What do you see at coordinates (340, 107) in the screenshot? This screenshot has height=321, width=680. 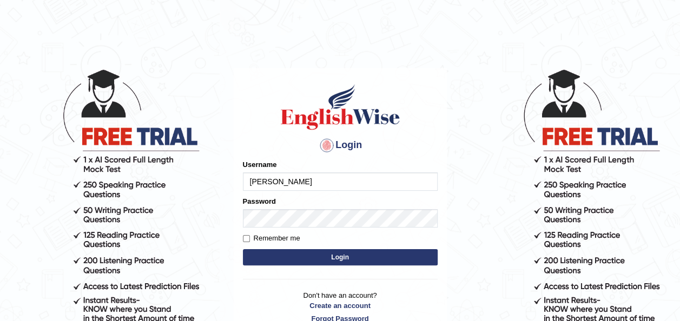 I see `img: Logo of English Wise sign in for intelligent practice with AI` at bounding box center [340, 107].